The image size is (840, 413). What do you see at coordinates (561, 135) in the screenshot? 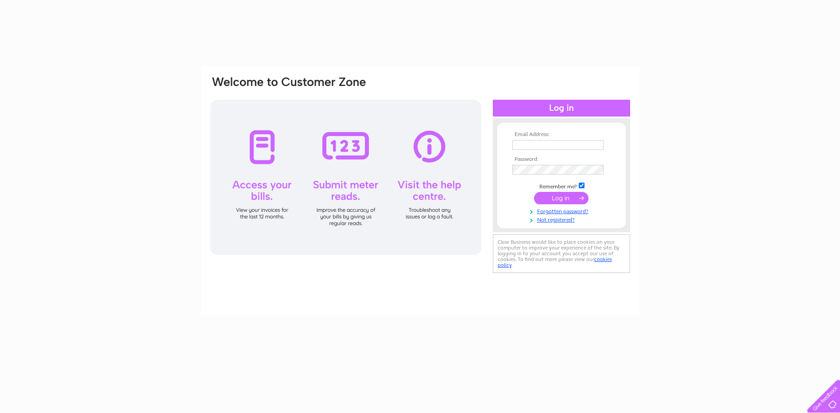
I see `th: Email Address:` at bounding box center [561, 135].